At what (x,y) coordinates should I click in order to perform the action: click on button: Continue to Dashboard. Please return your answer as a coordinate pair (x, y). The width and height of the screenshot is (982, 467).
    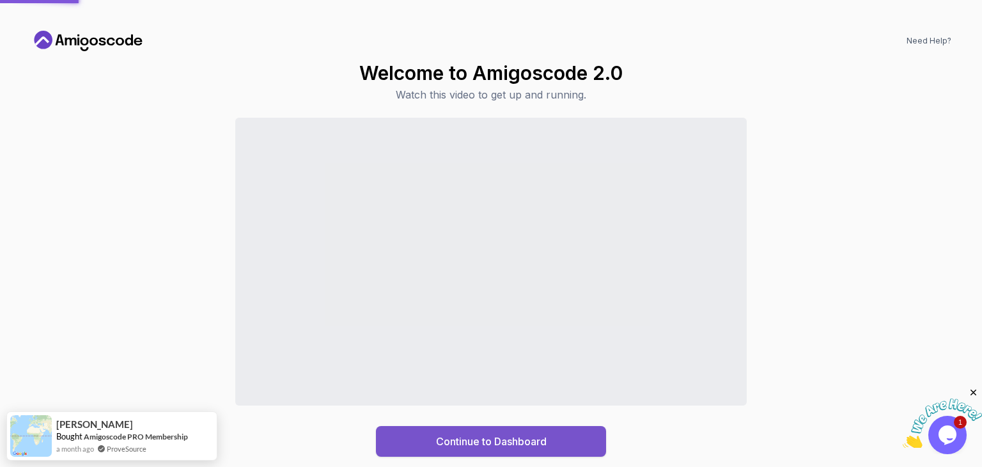
    Looking at the image, I should click on (491, 441).